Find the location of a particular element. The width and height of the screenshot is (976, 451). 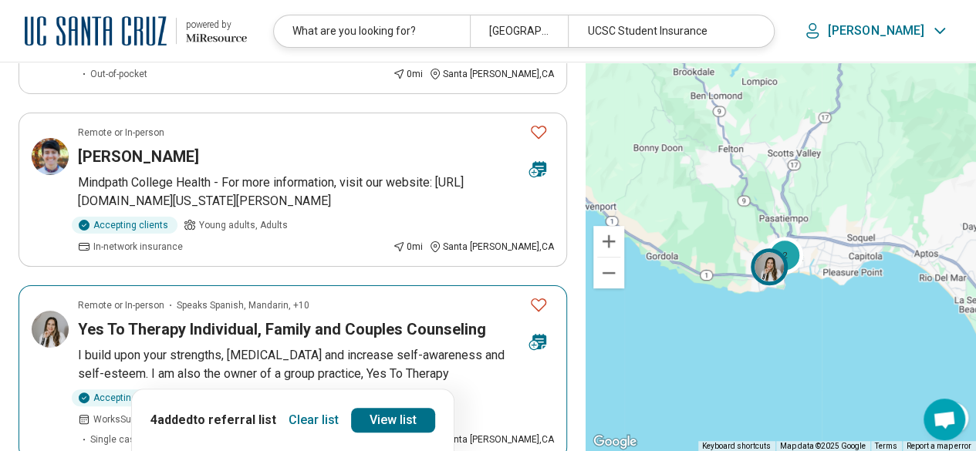

span: Works Sun, Mon, Tue, Wed, Thu, Fri, Sat is located at coordinates (175, 420).